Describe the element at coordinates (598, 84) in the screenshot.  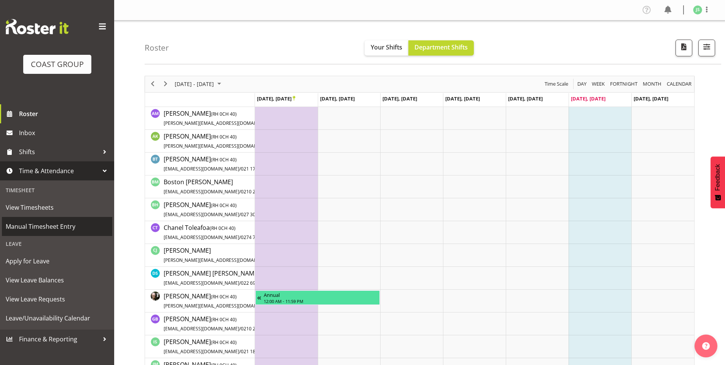
I see `span: Week` at that location.